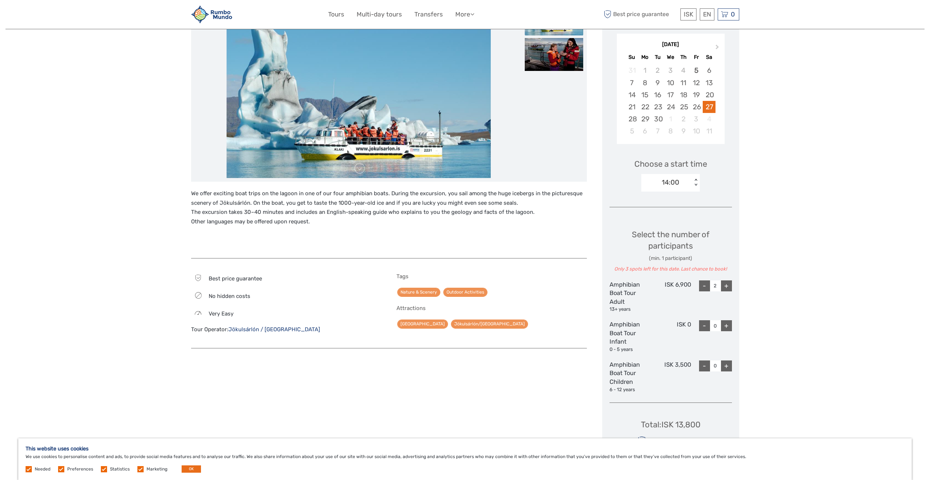 Image resolution: width=930 pixels, height=480 pixels. I want to click on div: Choose Saturday, September 6th, 2025, so click(709, 70).